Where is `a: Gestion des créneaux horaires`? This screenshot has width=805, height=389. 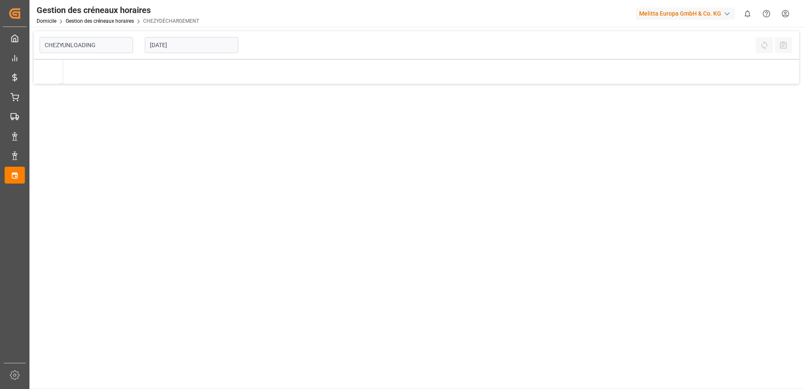
a: Gestion des créneaux horaires is located at coordinates (100, 21).